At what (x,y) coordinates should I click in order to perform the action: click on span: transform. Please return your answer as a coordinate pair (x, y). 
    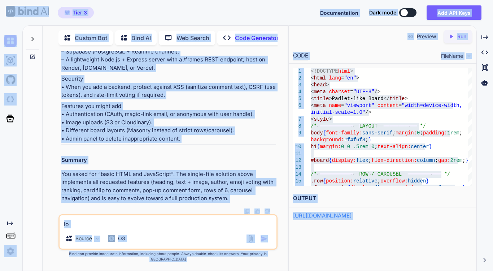
    Looking at the image, I should click on (437, 188).